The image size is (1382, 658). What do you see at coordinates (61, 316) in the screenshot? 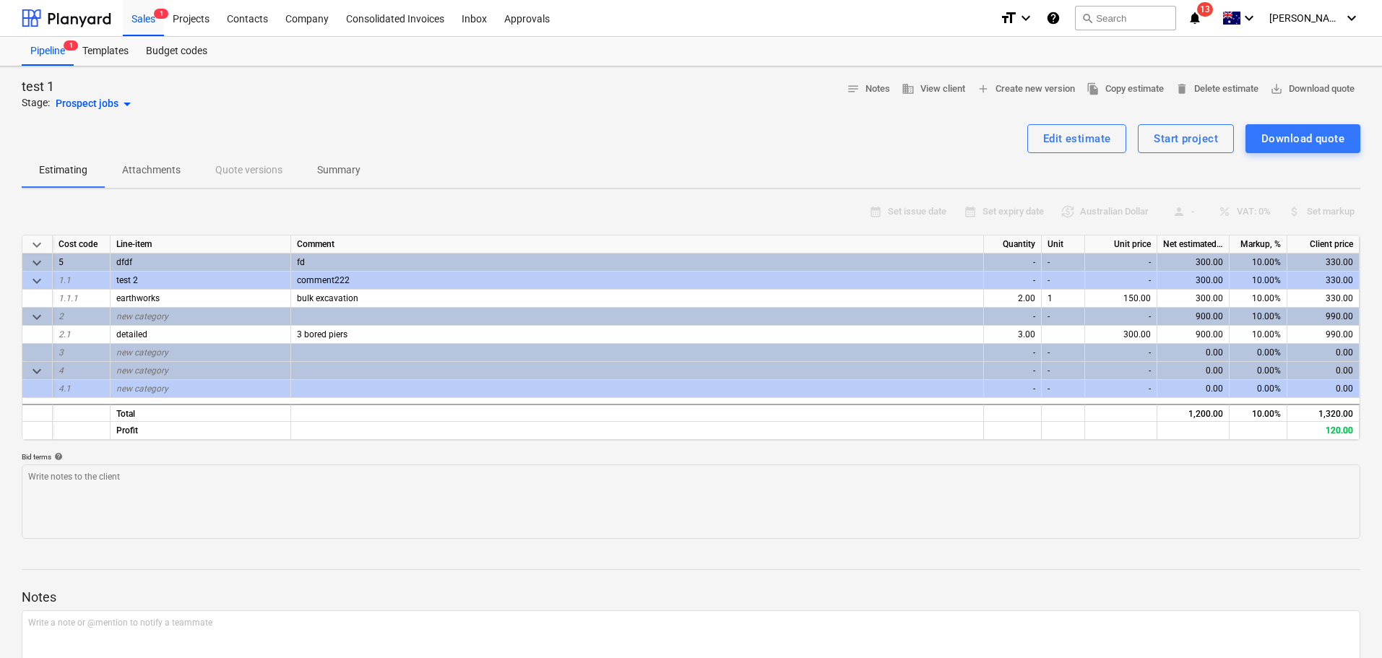
I see `span: 2` at bounding box center [61, 316].